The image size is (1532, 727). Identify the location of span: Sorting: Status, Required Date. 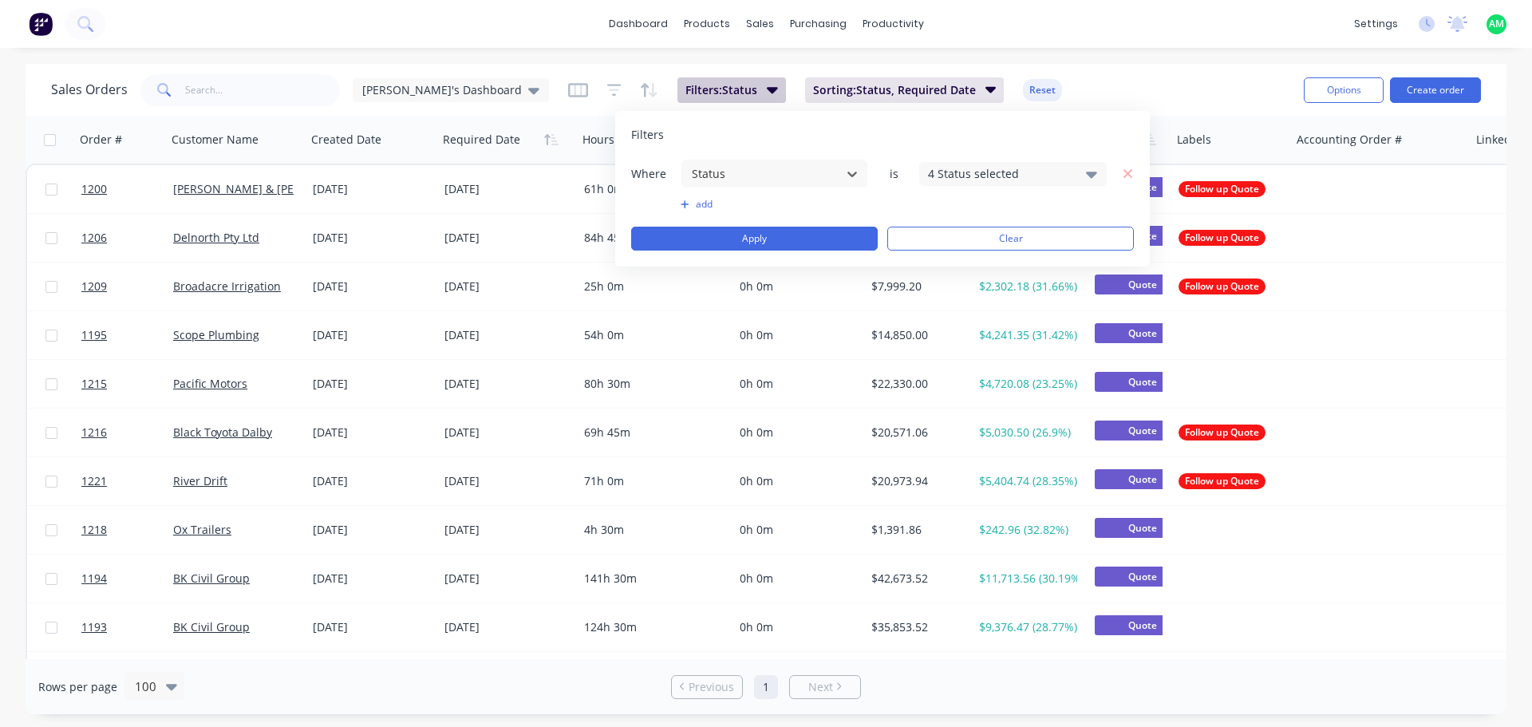
(895, 90).